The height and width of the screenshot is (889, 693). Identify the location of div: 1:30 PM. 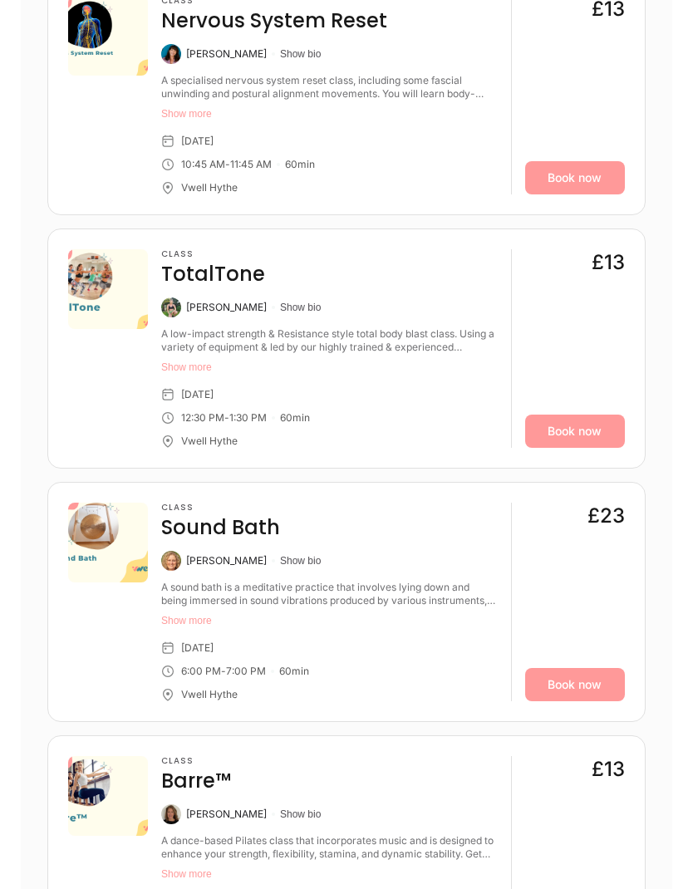
(248, 418).